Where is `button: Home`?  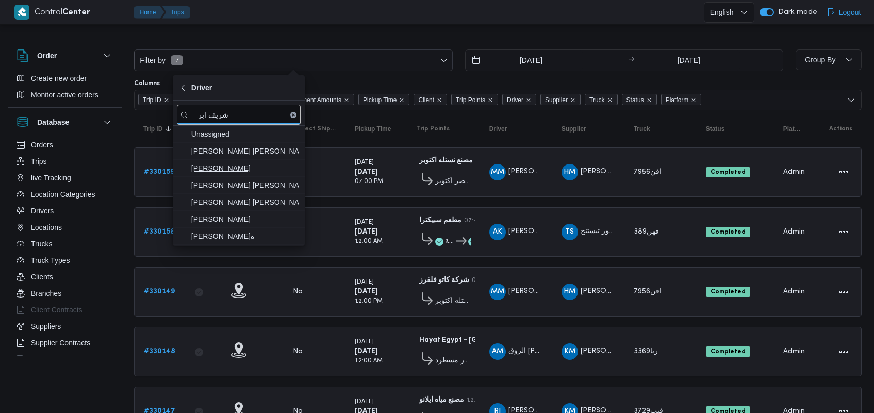 button: Home is located at coordinates (149, 12).